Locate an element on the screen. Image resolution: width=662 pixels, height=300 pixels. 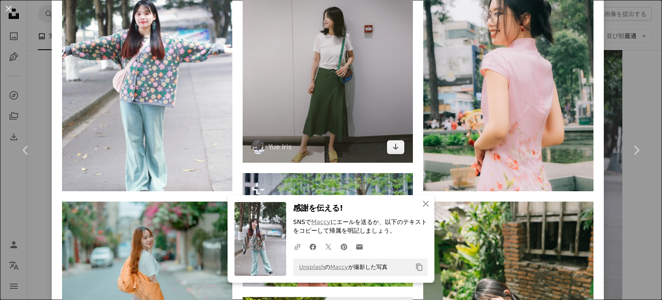
button: クリップボードにコピーする is located at coordinates (419, 267).